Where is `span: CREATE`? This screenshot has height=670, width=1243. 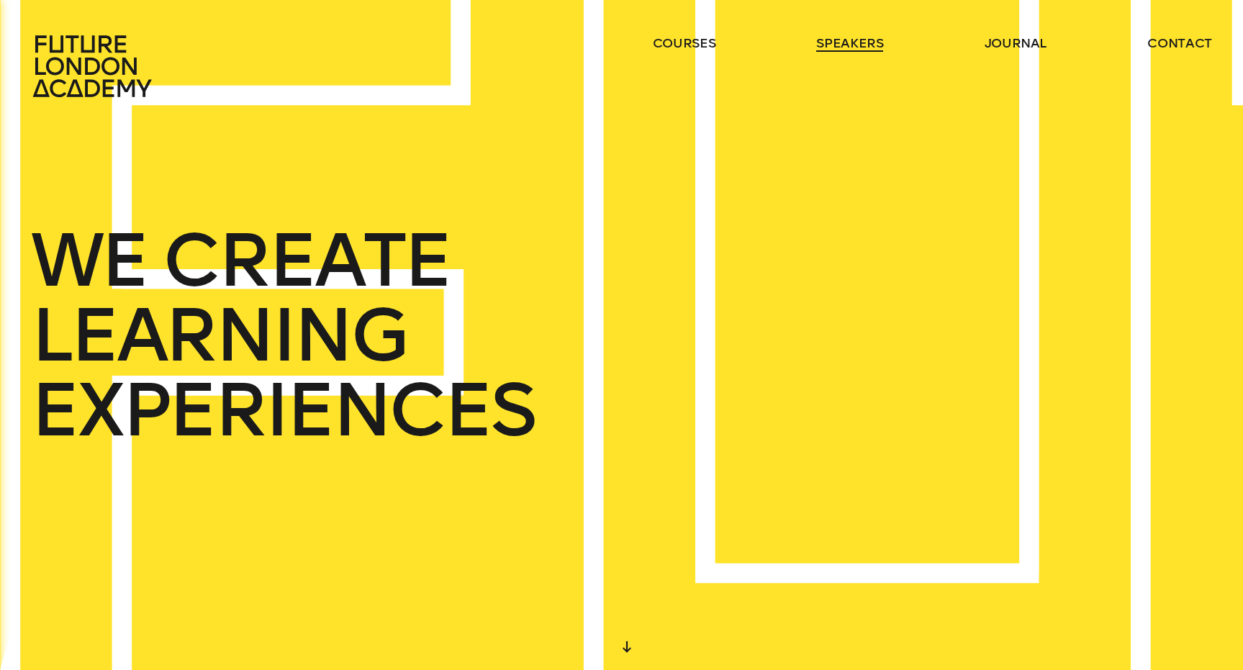
span: CREATE is located at coordinates (307, 260).